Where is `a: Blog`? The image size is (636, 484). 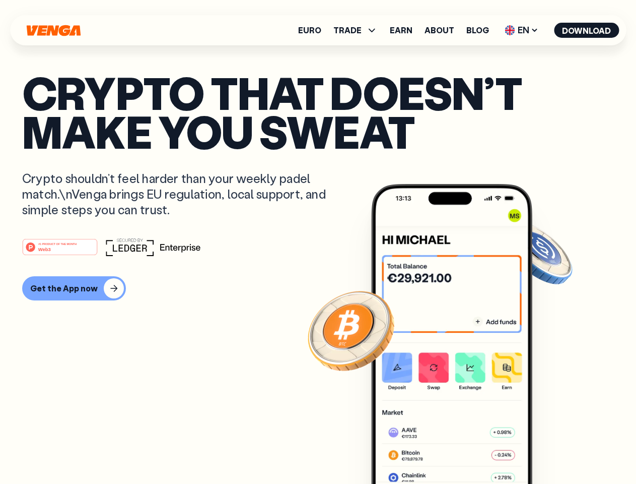
a: Blog is located at coordinates (478, 30).